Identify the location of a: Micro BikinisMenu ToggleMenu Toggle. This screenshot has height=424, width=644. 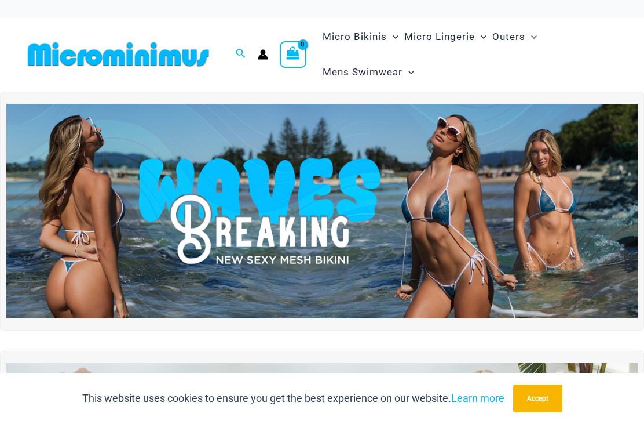
(360, 37).